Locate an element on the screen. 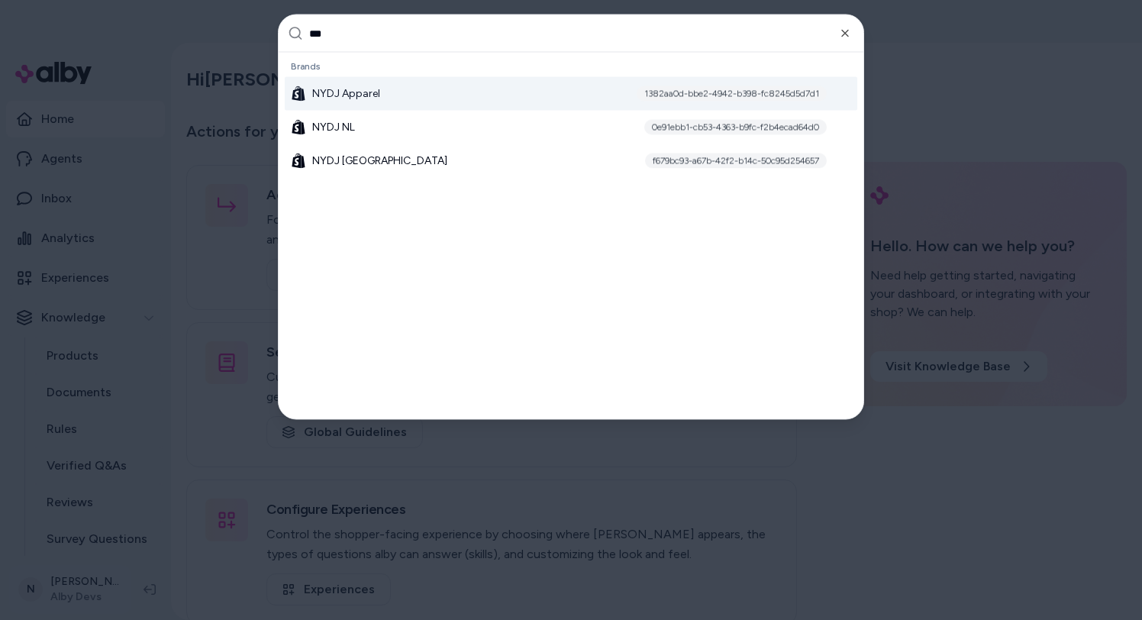 This screenshot has width=1142, height=620. div: 0e91ebb1-cb53-4363-b9fc-f2b4ecad64d0 is located at coordinates (735, 128).